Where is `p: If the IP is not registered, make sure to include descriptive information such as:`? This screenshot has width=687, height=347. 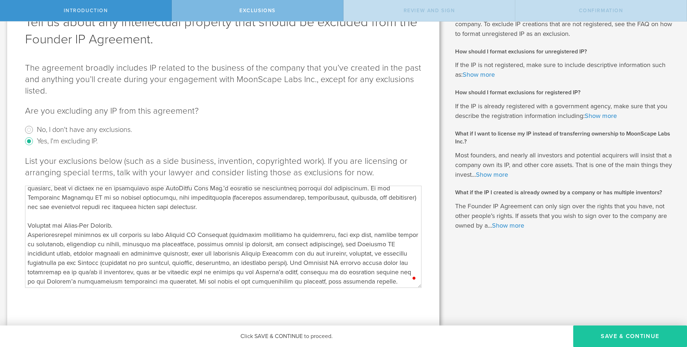 p: If the IP is not registered, make sure to include descriptive information such as: is located at coordinates (566, 70).